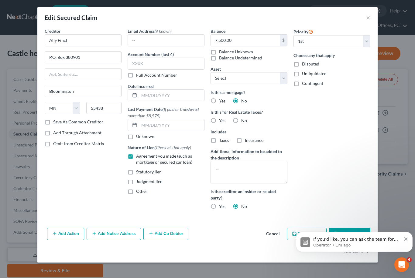 The width and height of the screenshot is (415, 278). What do you see at coordinates (249, 155) in the screenshot?
I see `label: Additional information to be added to the description` at bounding box center [249, 155].